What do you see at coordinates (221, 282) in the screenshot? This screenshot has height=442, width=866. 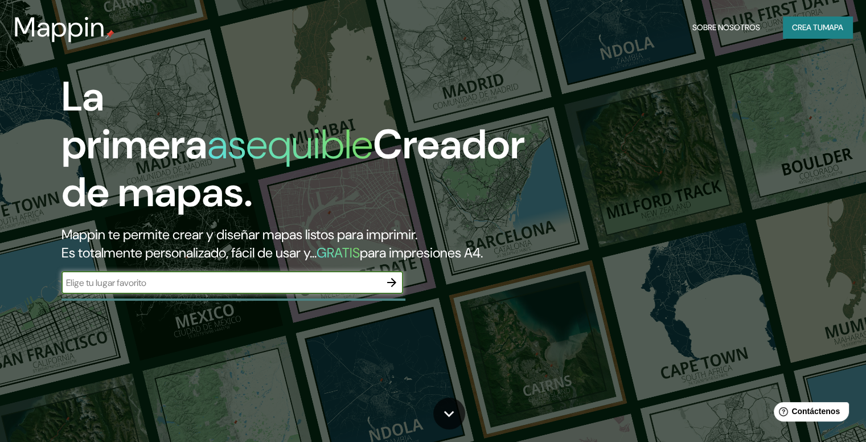 I see `input: Elige tu lugar favorito` at bounding box center [221, 282].